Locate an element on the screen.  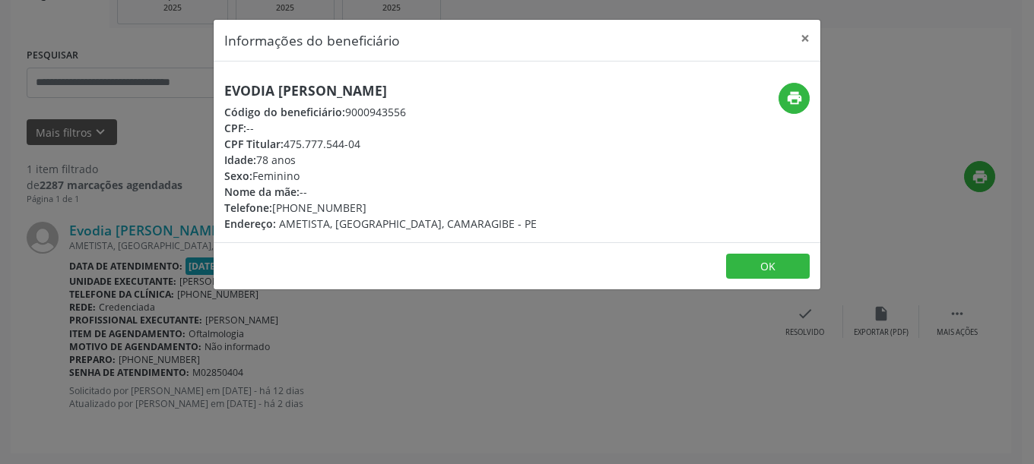
span: Idade: is located at coordinates (240, 160).